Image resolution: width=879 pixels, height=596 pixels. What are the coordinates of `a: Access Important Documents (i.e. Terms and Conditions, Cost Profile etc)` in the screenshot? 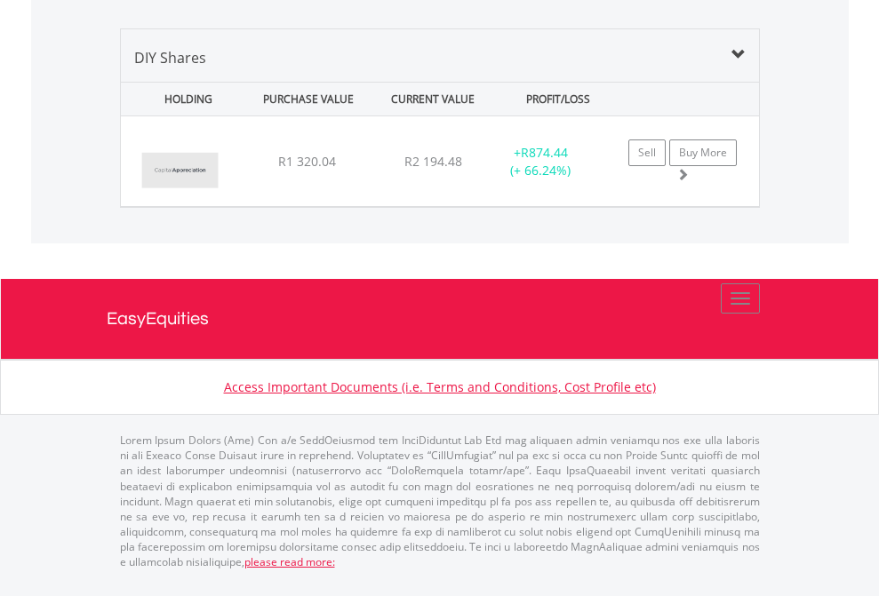 It's located at (440, 387).